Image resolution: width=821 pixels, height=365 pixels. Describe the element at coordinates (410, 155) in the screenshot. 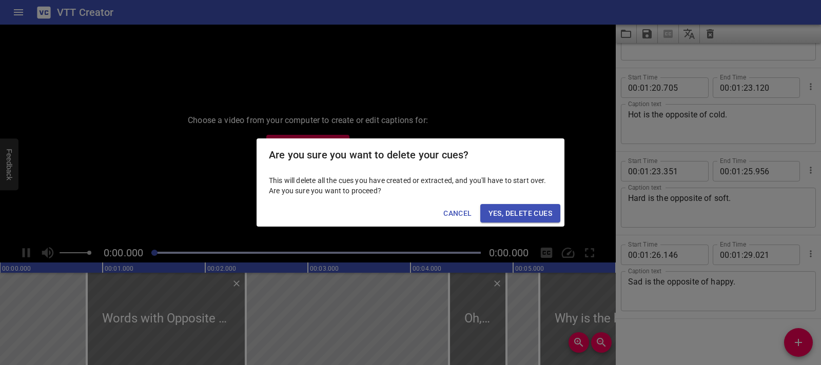

I see `h2: Are you sure you want to delete your cues?` at that location.